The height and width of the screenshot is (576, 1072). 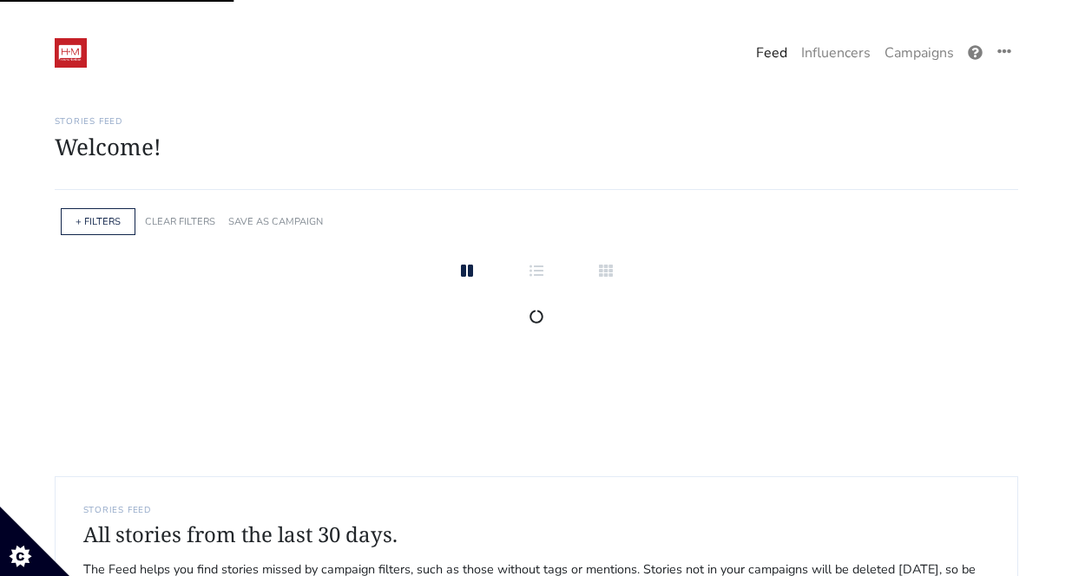 I want to click on h1: Welcome!, so click(x=536, y=147).